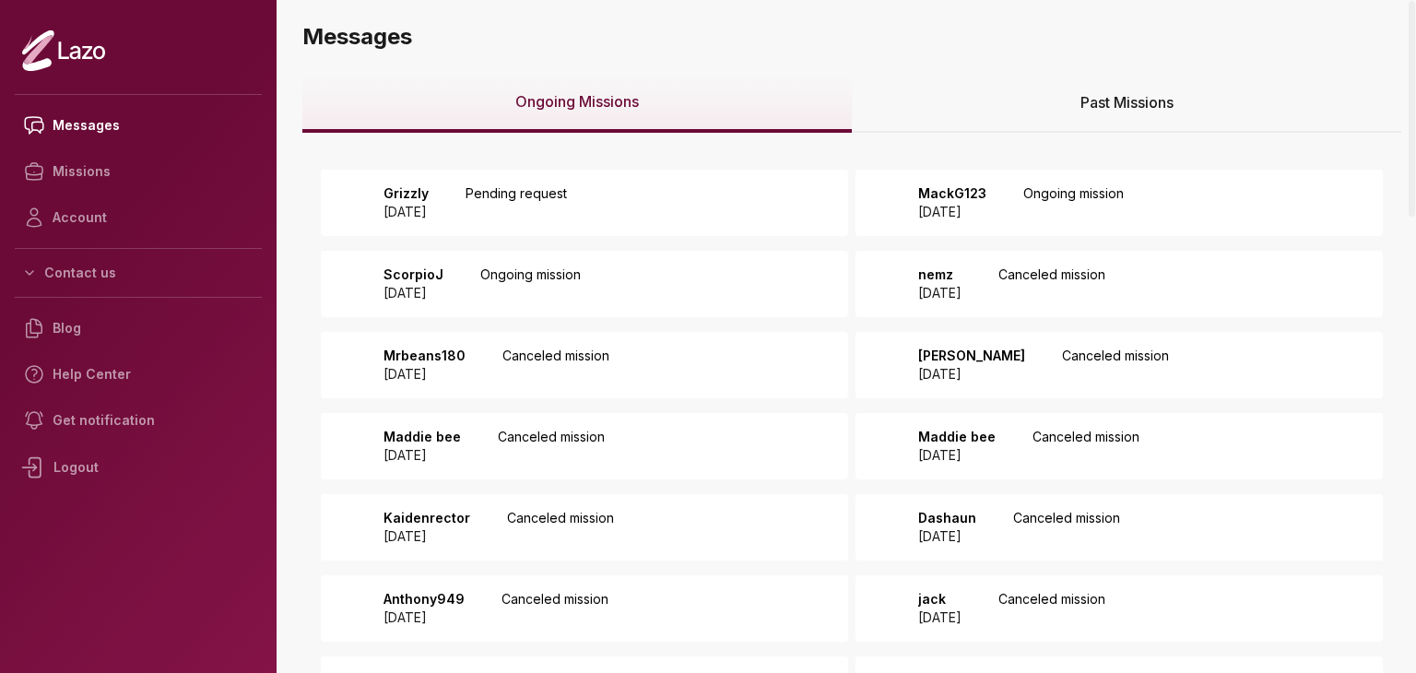  I want to click on a: Messages, so click(138, 125).